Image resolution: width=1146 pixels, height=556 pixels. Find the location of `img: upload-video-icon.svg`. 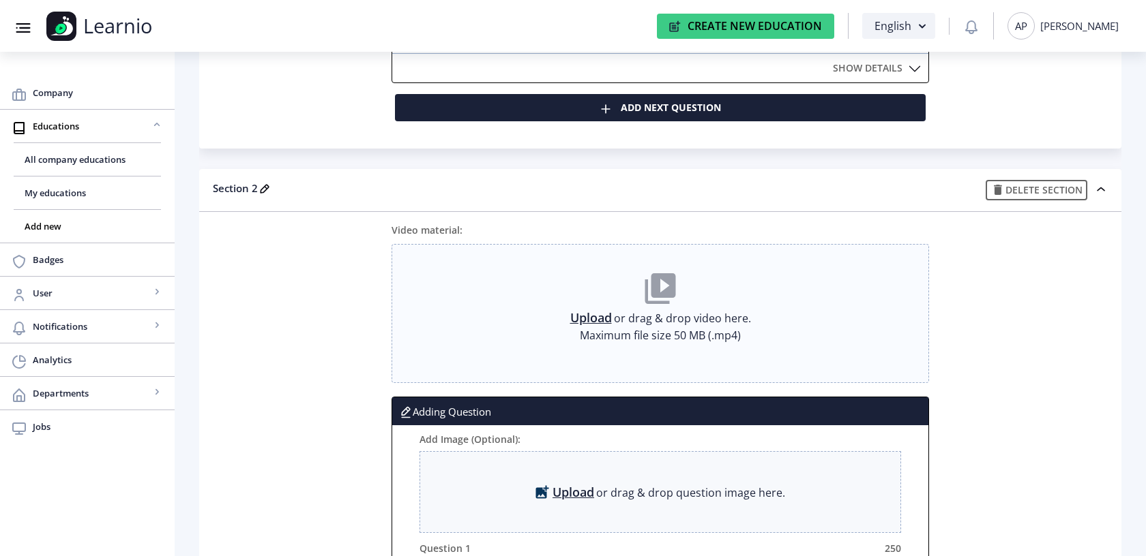

img: upload-video-icon.svg is located at coordinates (660, 288).